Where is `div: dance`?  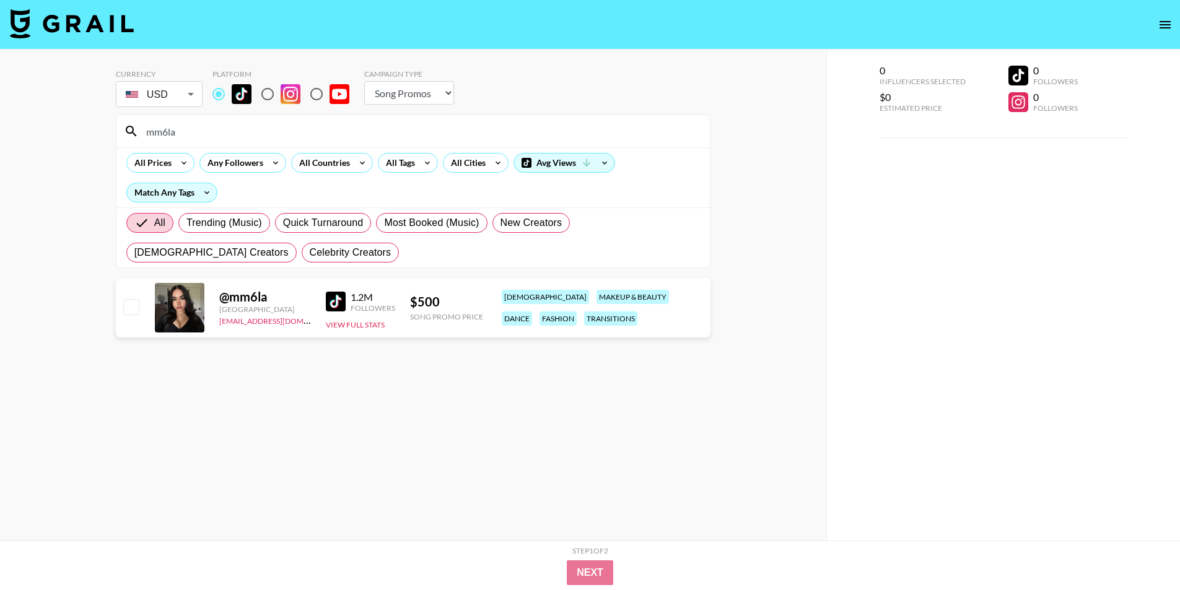
div: dance is located at coordinates (516, 318).